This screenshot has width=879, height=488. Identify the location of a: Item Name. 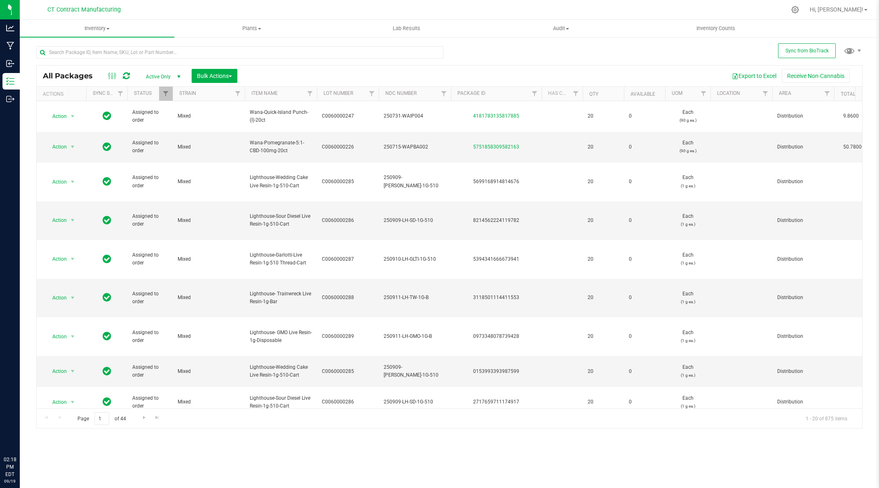
(265, 93).